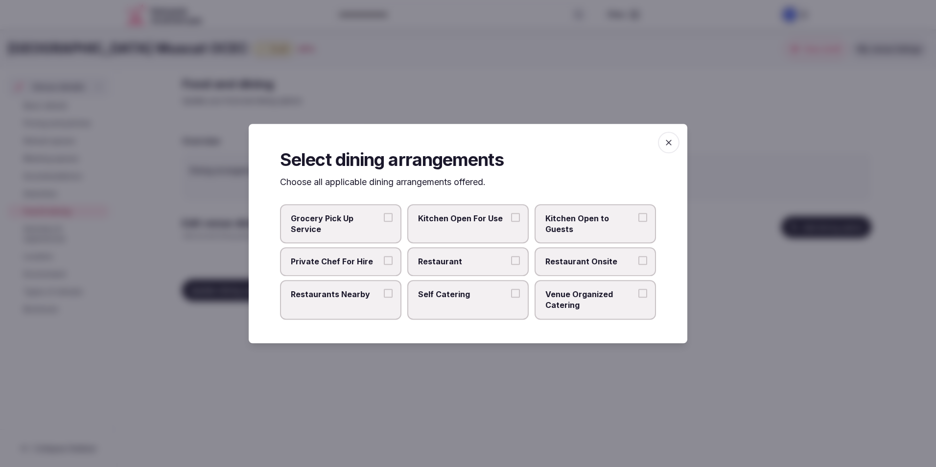 The image size is (936, 467). What do you see at coordinates (388, 293) in the screenshot?
I see `button: Restaurants Nearby` at bounding box center [388, 293].